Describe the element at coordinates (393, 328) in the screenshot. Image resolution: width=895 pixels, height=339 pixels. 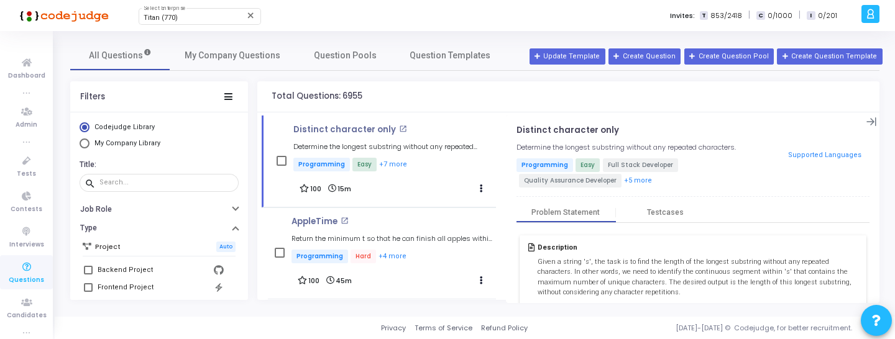
I see `a: Privacy` at that location.